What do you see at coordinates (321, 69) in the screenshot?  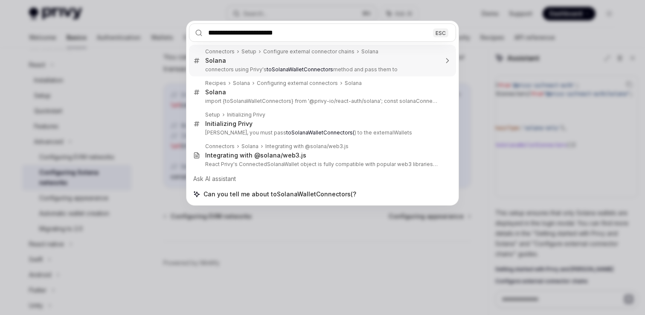 I see `p: connectors using Privy's method and pass them to` at bounding box center [321, 69].